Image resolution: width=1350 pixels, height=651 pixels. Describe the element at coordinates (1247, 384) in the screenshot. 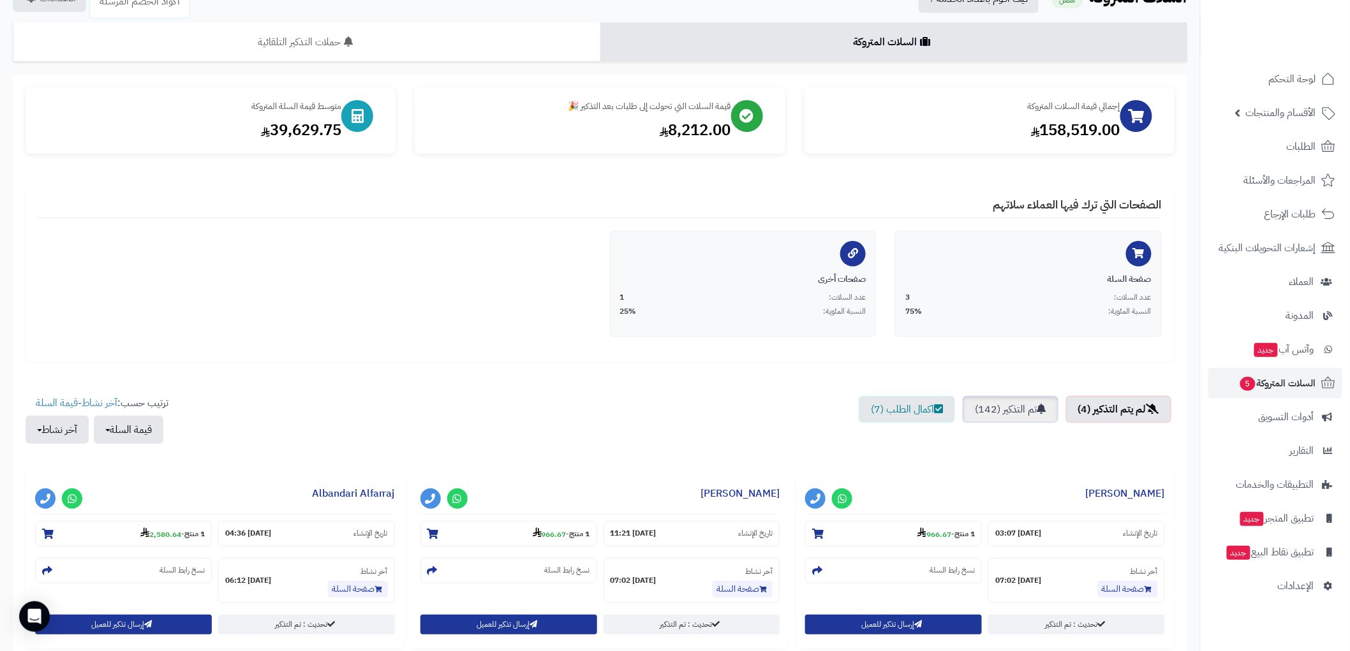

I see `span: 5` at that location.